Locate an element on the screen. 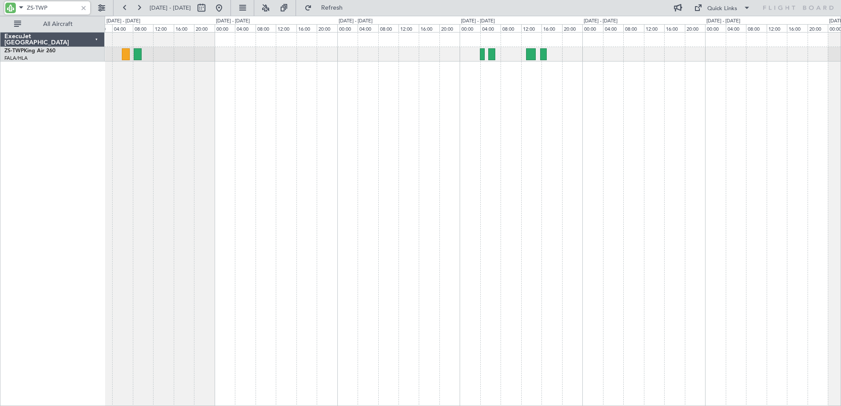  div: Quick Links is located at coordinates (722, 9).